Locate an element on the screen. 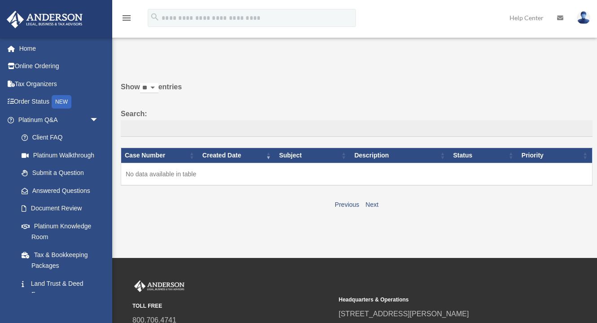  a: menu is located at coordinates (127, 19).